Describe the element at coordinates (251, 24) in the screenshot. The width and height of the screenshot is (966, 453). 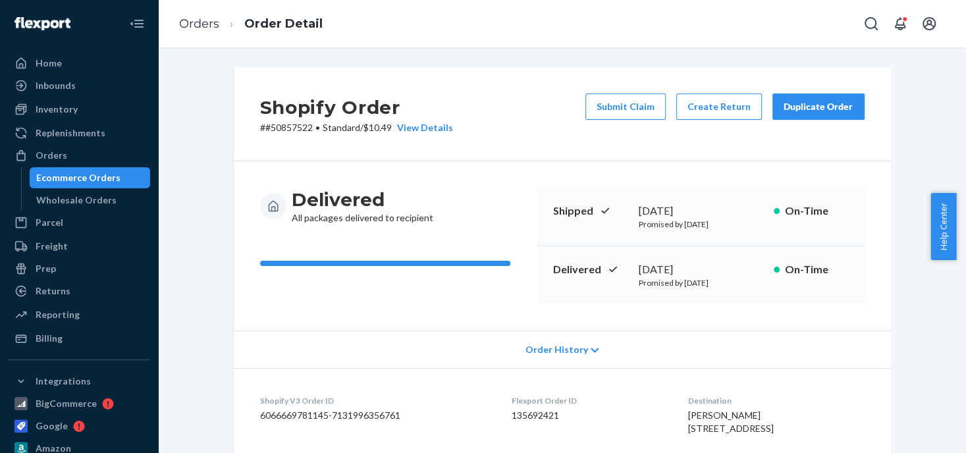
I see `ol: breadcrumbs` at that location.